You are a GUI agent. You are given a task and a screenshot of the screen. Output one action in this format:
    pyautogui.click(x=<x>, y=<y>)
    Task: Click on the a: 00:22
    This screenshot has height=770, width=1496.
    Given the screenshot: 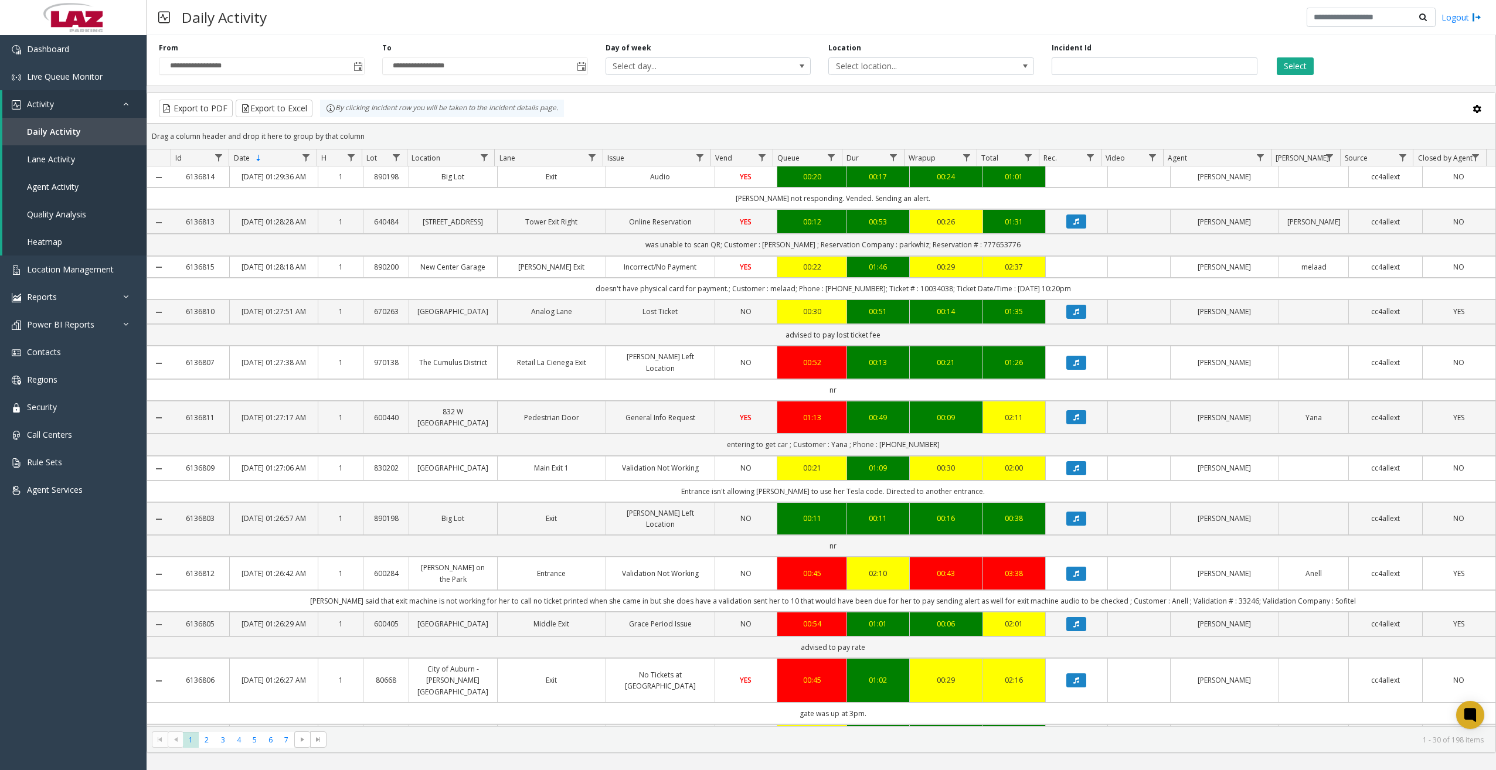 What is the action you would take?
    pyautogui.click(x=812, y=267)
    